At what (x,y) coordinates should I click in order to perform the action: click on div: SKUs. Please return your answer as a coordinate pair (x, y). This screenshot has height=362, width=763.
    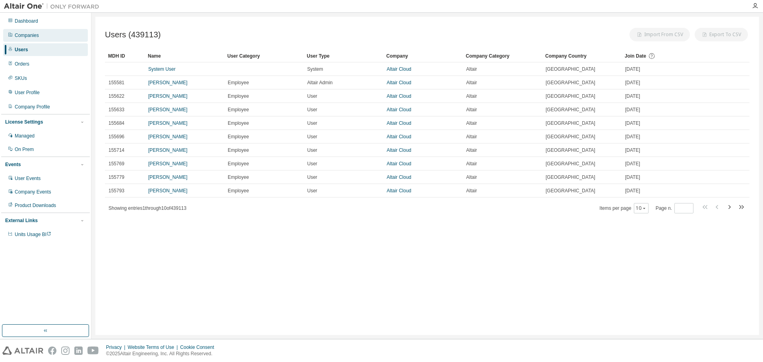
    Looking at the image, I should click on (21, 78).